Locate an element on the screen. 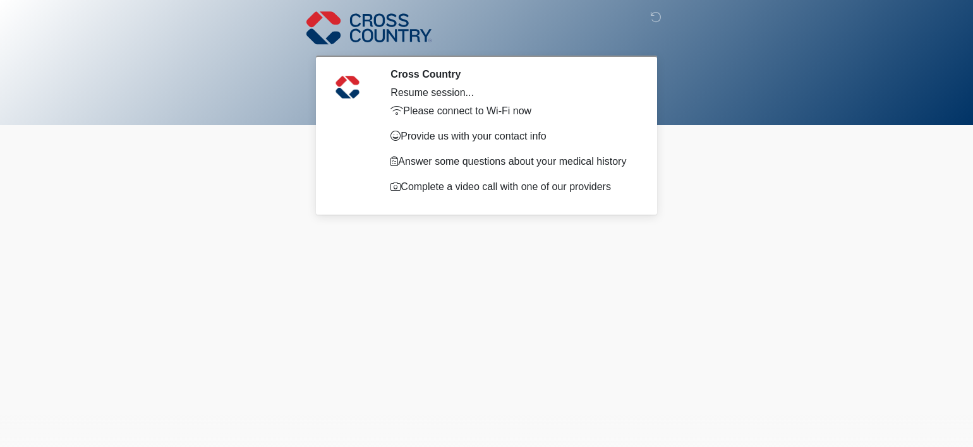 Image resolution: width=973 pixels, height=447 pixels. img: Cross Country Logo is located at coordinates (369, 28).